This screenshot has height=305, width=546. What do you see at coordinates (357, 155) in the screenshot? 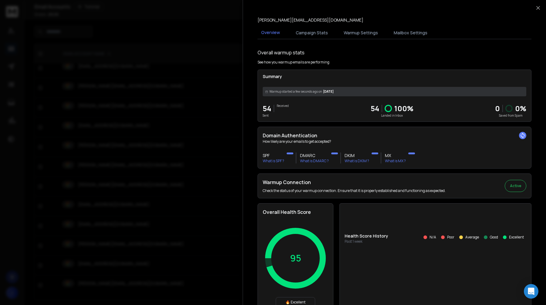
I see `h3: DKIM` at bounding box center [357, 155].